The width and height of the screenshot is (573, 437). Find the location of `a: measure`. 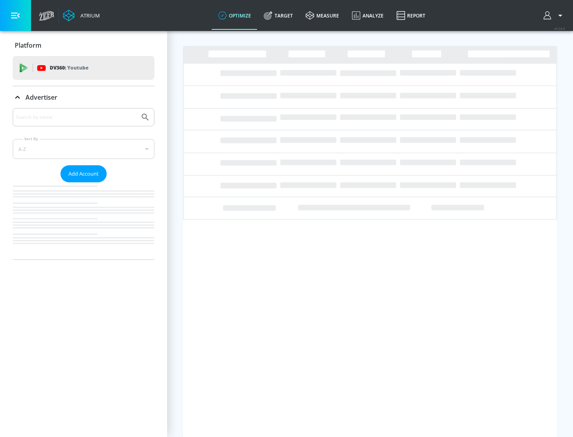

a: measure is located at coordinates (322, 16).